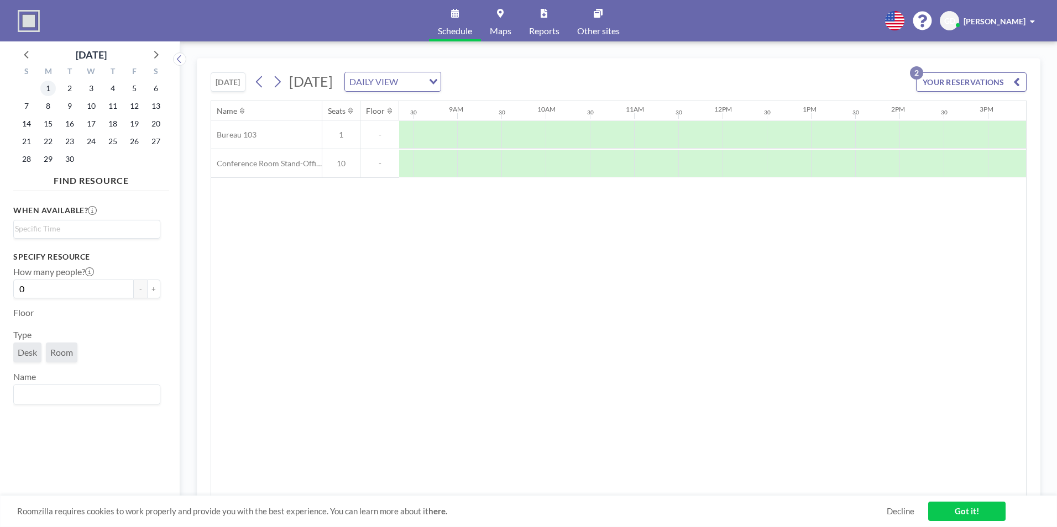  I want to click on p: 2, so click(916, 73).